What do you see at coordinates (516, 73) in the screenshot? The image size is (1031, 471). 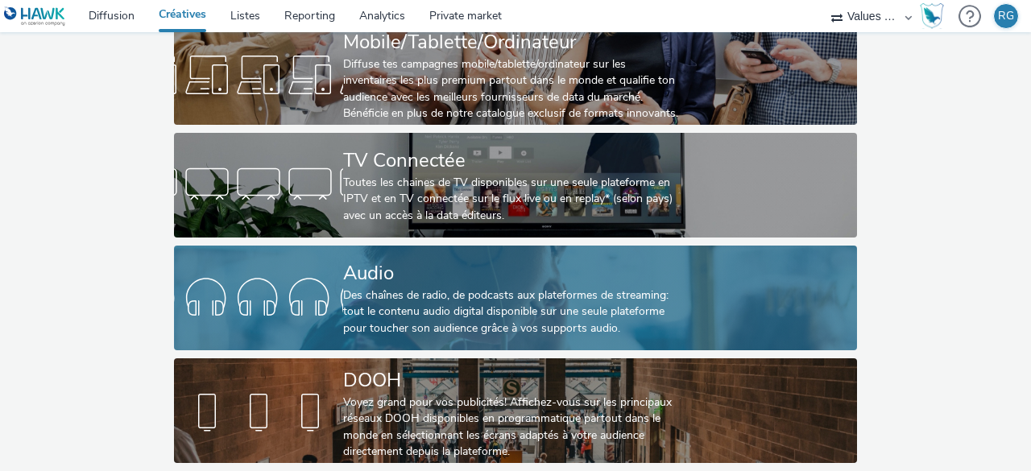 I see `a: Mobile/Tablette/OrdinateurDiffuse tes campagnes mobile/tablette/ordinateur sur les inventaires le...` at bounding box center [516, 73].